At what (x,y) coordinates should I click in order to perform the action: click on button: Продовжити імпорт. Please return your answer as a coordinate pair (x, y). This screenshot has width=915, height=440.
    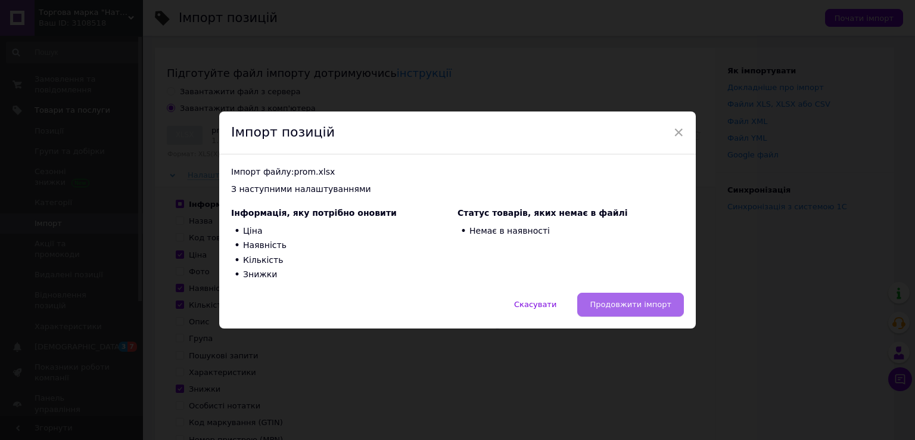
    Looking at the image, I should click on (630, 304).